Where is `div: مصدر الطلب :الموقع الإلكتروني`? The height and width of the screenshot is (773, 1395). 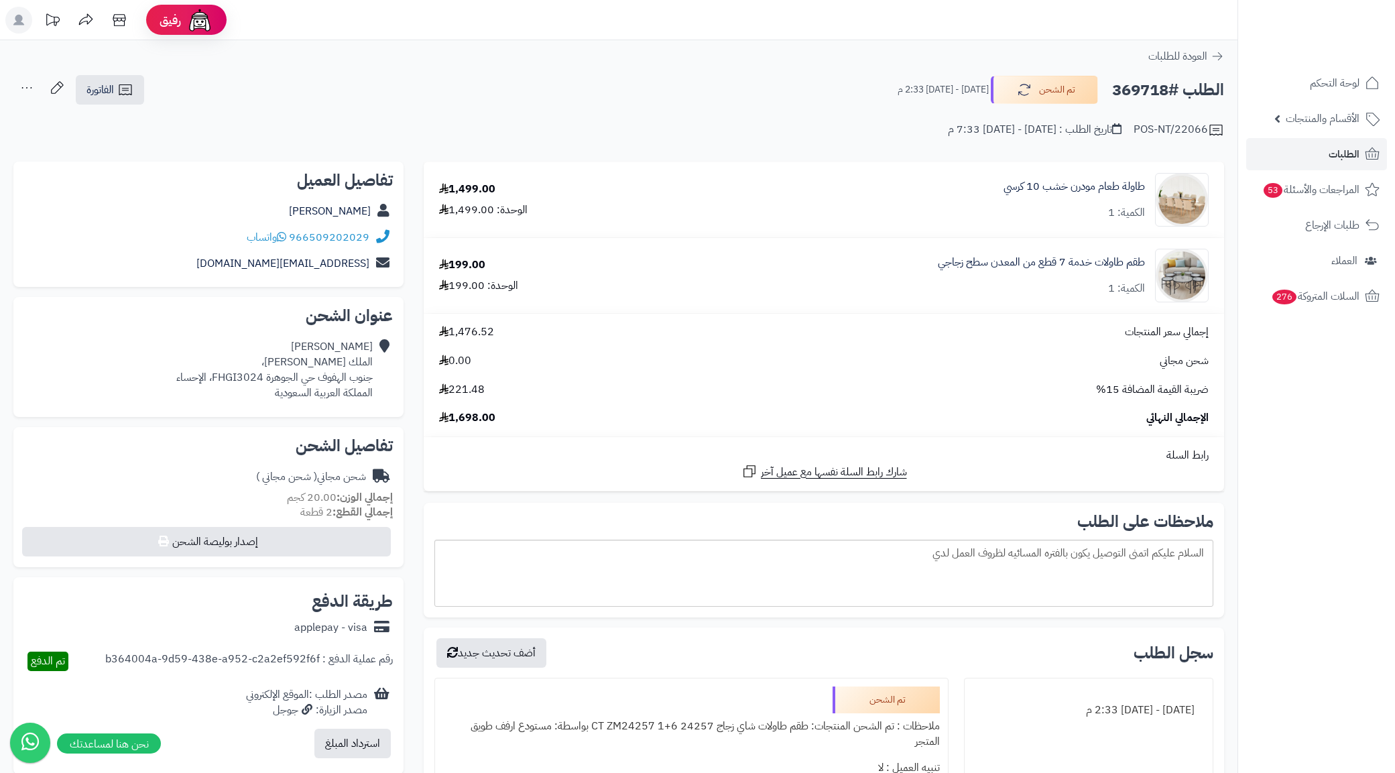 div: مصدر الطلب :الموقع الإلكتروني is located at coordinates (306, 702).